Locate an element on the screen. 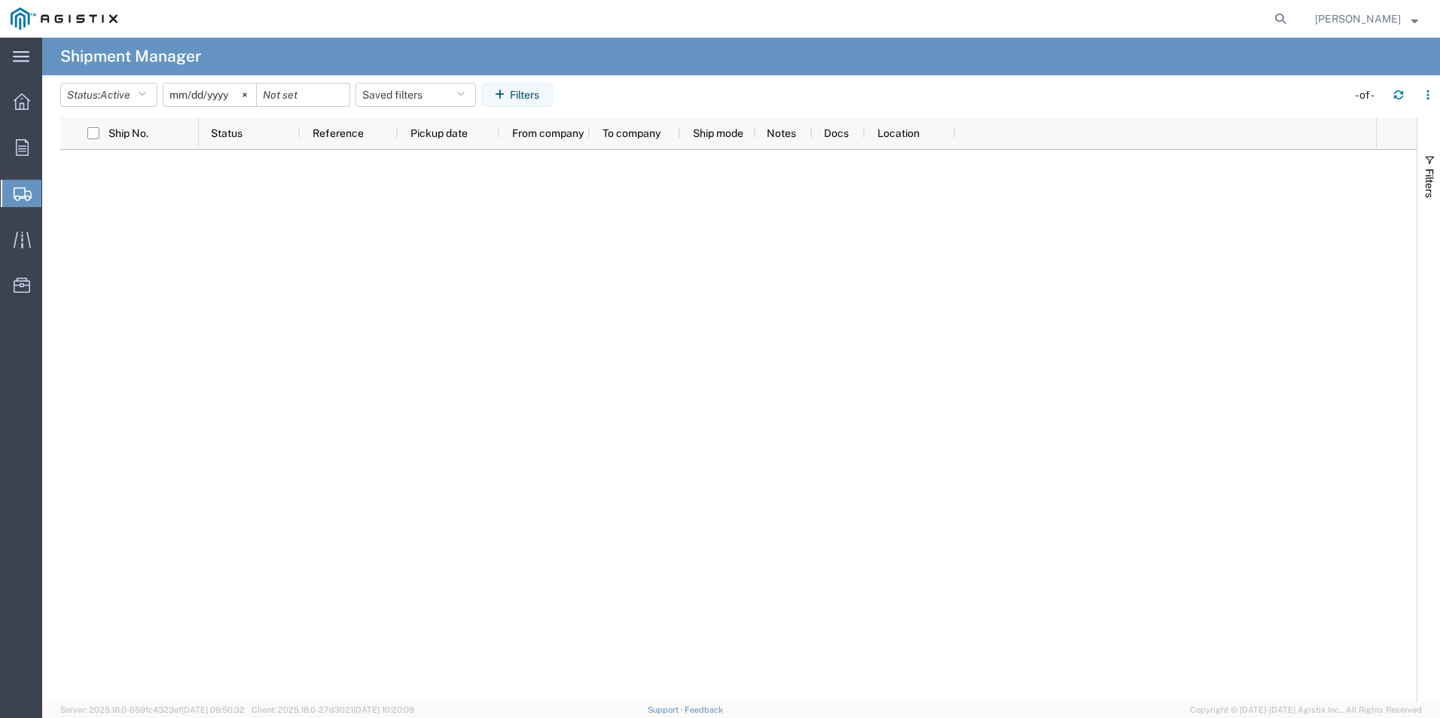  span: Server: 2025.18.0-659fc4323ef is located at coordinates (152, 710).